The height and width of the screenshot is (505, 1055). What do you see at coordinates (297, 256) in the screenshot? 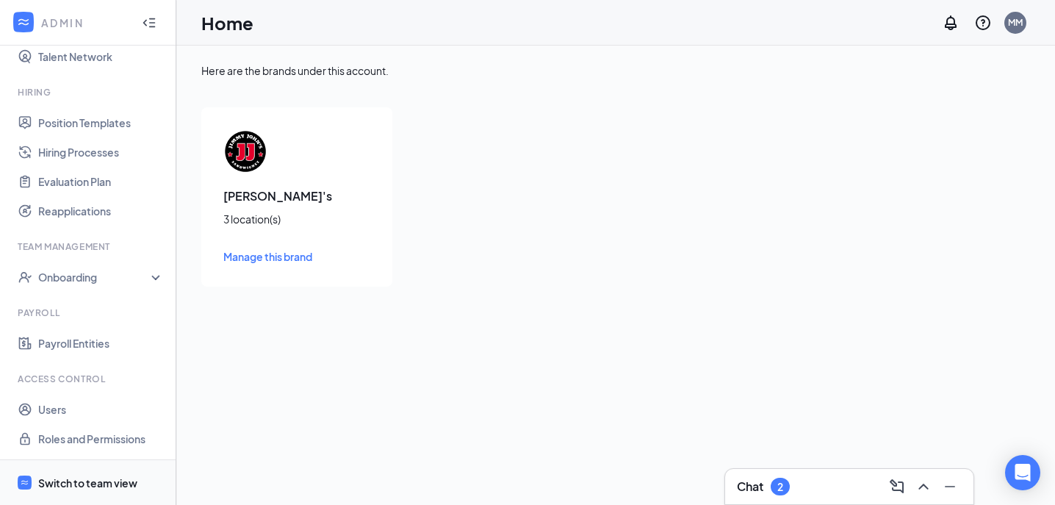
I see `a: Manage this brand` at bounding box center [297, 256].